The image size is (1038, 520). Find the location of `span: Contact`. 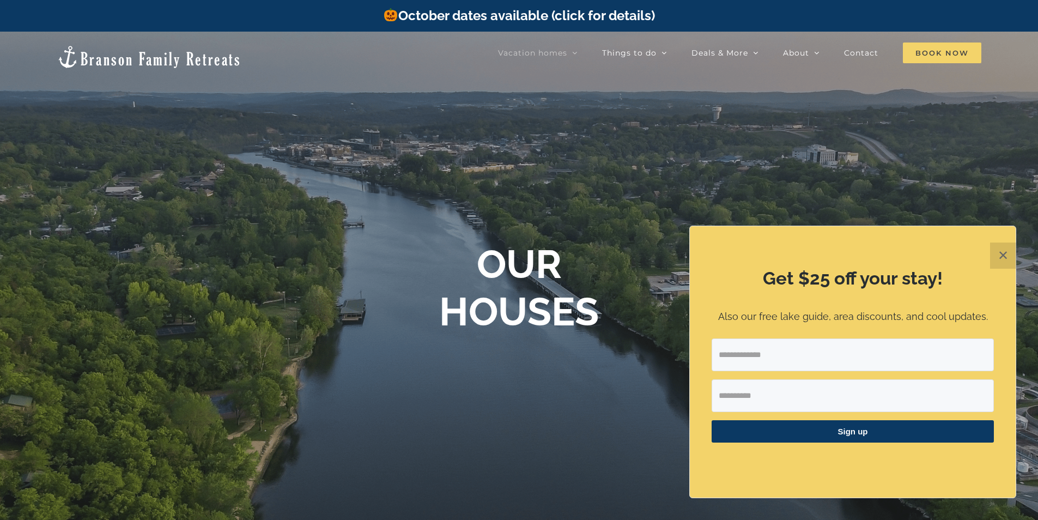

span: Contact is located at coordinates (861, 53).